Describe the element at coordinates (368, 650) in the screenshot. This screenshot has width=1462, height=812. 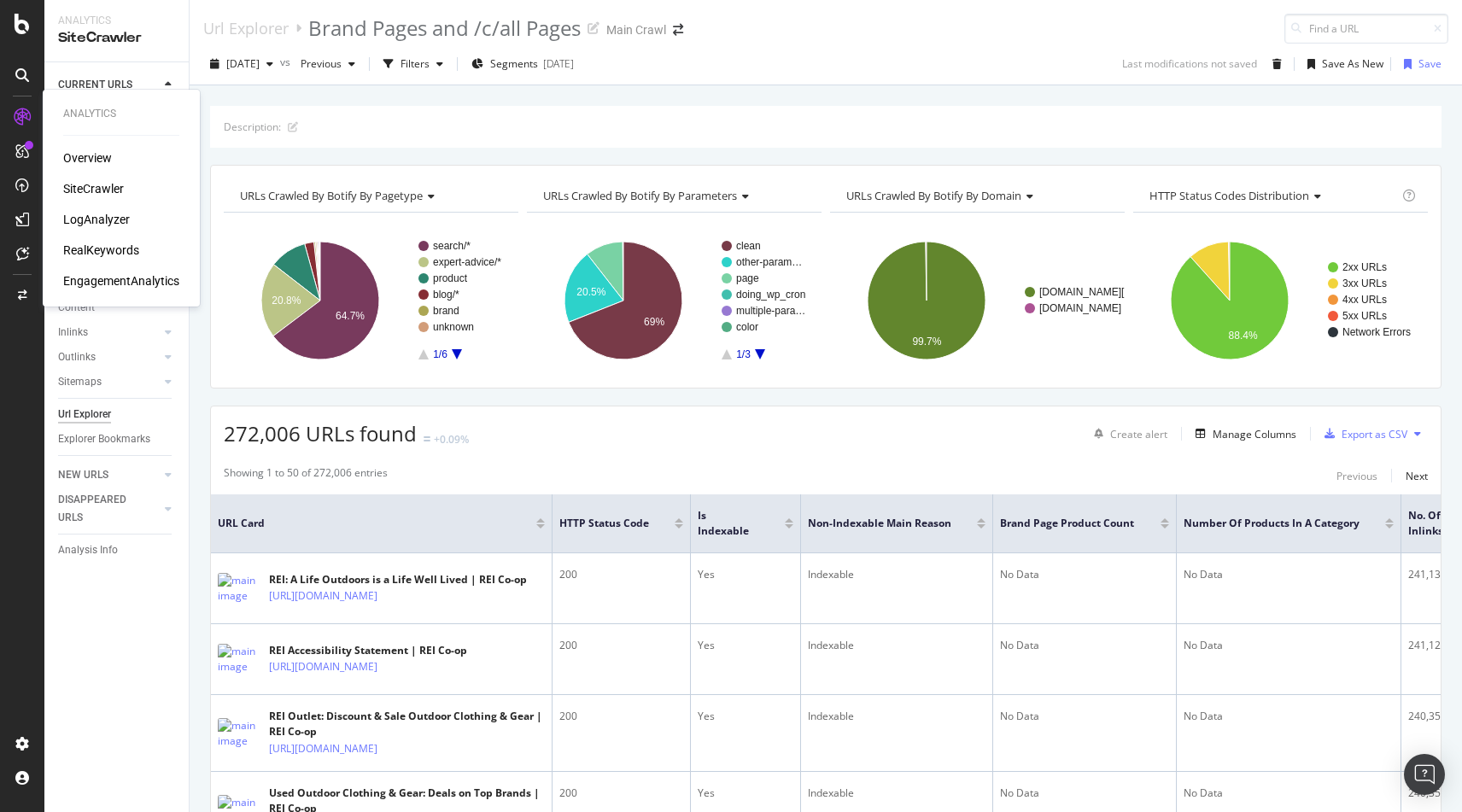
I see `div: REI Accessibility Statement | REI Co-op` at that location.